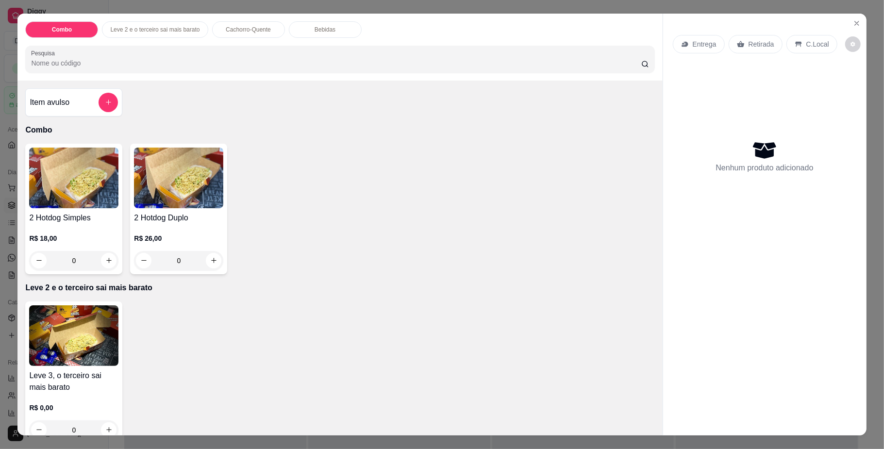  Describe the element at coordinates (248, 30) in the screenshot. I see `p: Cachorro-Quente` at that location.